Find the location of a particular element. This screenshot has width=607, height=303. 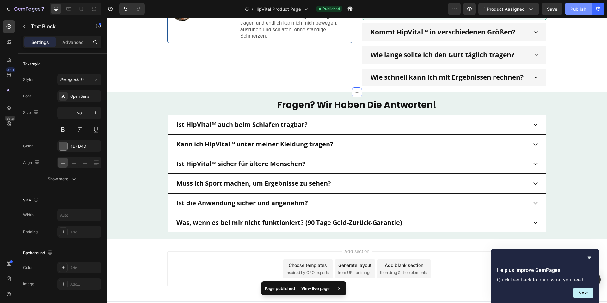

button: Next question is located at coordinates (584, 293).